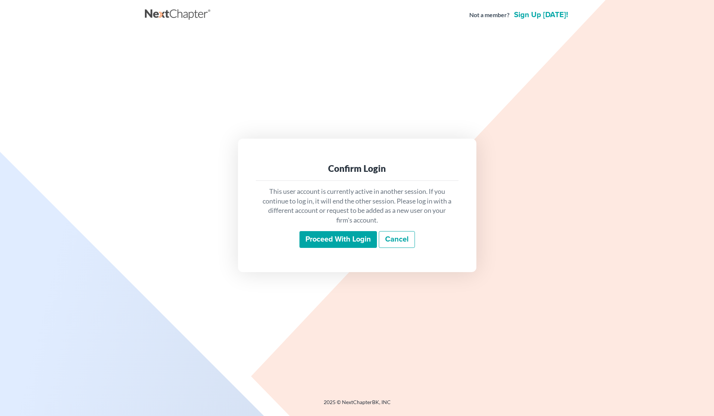 The height and width of the screenshot is (416, 714). What do you see at coordinates (490, 15) in the screenshot?
I see `strong: Not a member?` at bounding box center [490, 15].